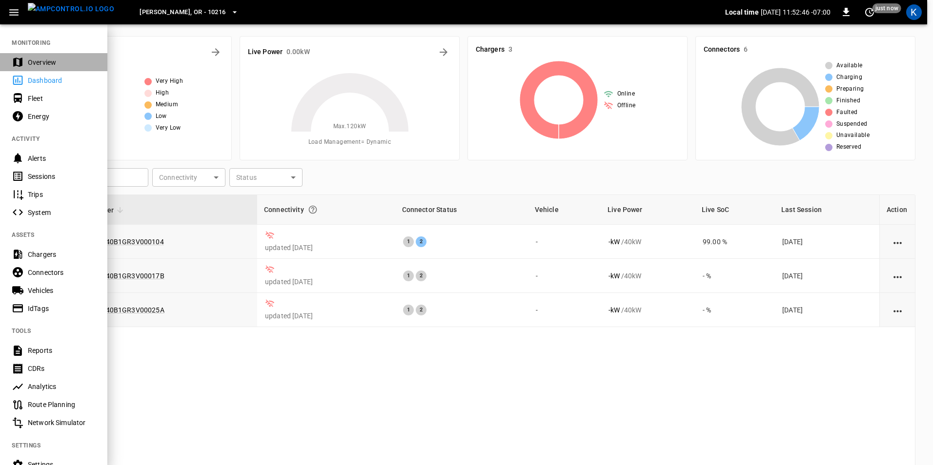 Image resolution: width=933 pixels, height=465 pixels. I want to click on div: Network Simulator, so click(61, 423).